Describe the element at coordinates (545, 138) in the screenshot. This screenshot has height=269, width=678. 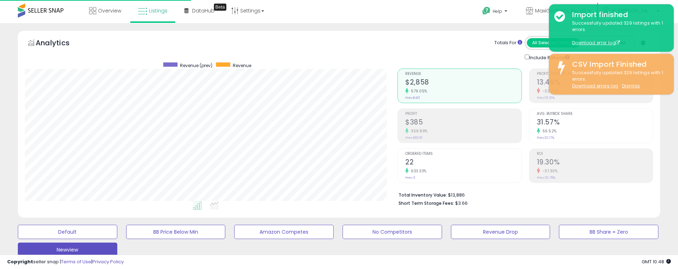
I see `small: Prev: 20.17%` at that location.